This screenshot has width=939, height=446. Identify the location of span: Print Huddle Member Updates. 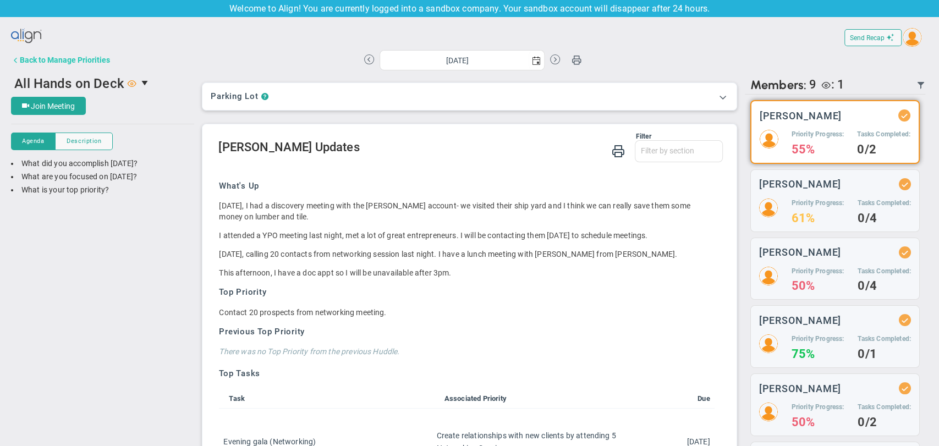
(618, 150).